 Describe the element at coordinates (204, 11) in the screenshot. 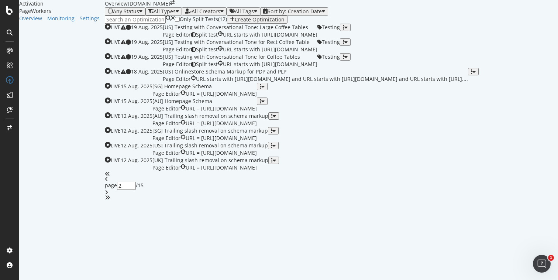

I see `button: All Creators` at that location.